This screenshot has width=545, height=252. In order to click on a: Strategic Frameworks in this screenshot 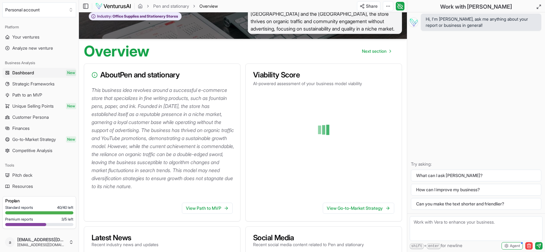, I will do `click(39, 84)`.